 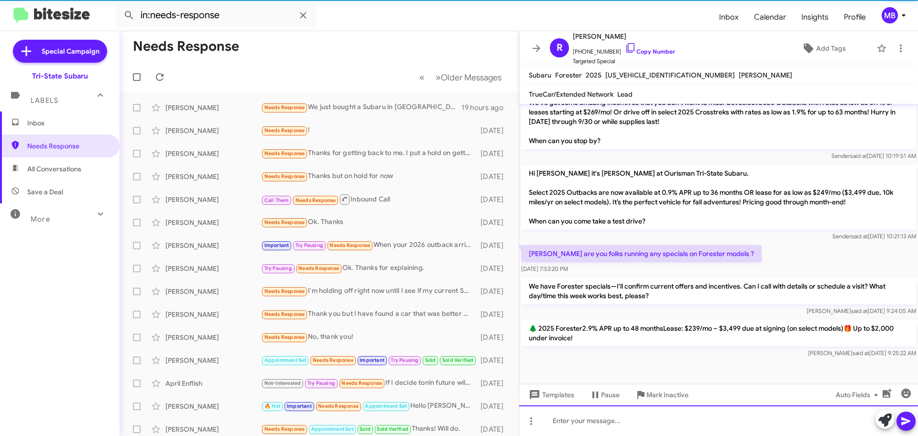 I want to click on span: Auto Fields, so click(x=859, y=394).